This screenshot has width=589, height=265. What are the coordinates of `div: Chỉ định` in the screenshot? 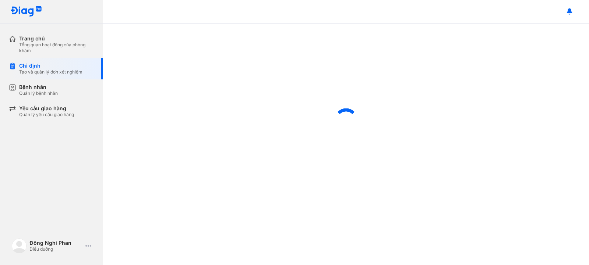 It's located at (51, 66).